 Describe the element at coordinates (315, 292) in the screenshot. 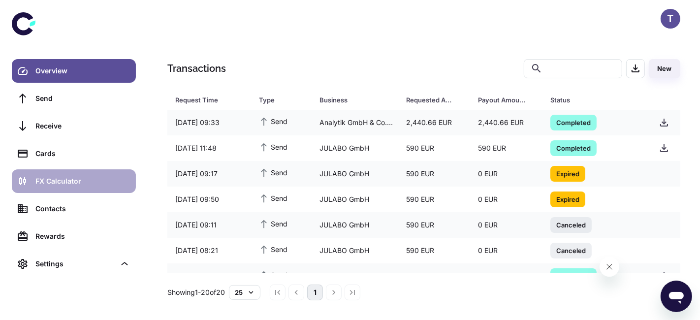

I see `nav: pagination navigation` at that location.